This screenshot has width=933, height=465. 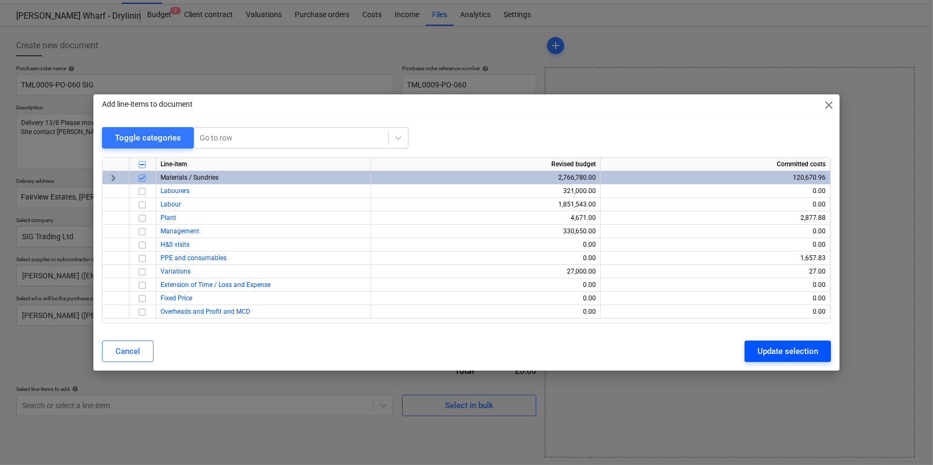 What do you see at coordinates (485, 218) in the screenshot?
I see `div: 4,671.00` at bounding box center [485, 218].